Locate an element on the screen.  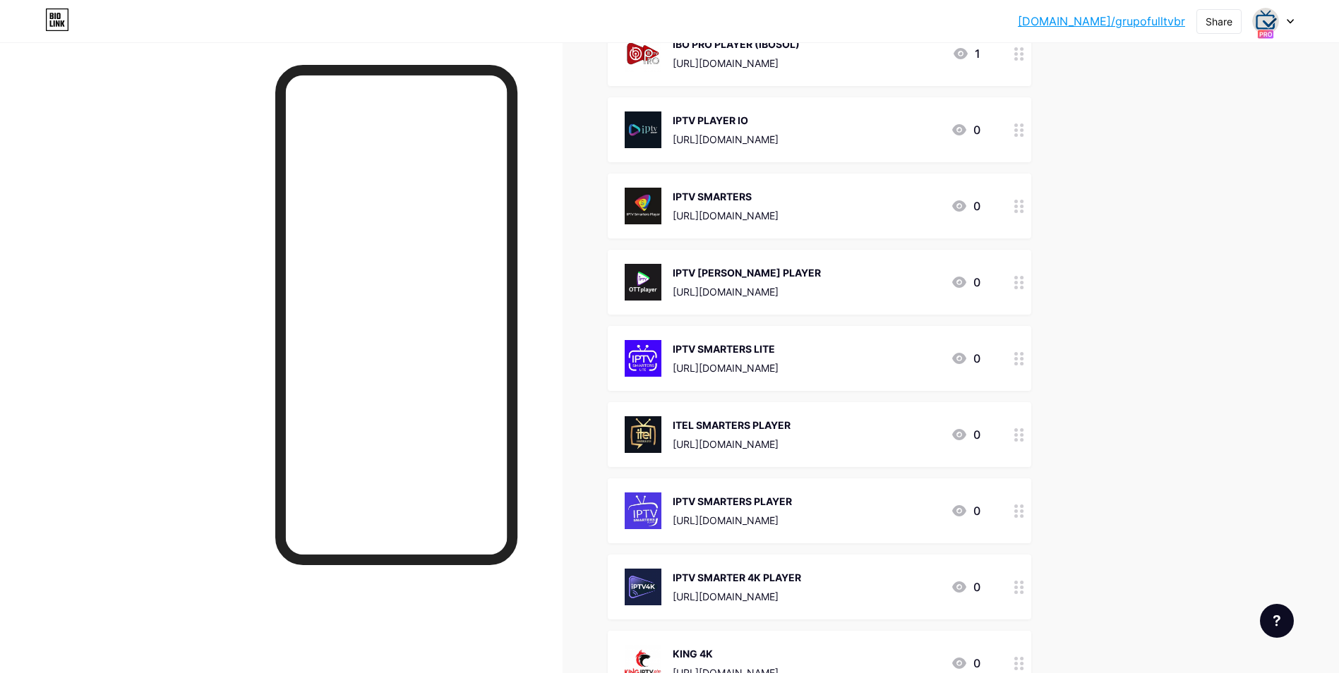
img: IBO PRO PLAYER (IBOSOL) is located at coordinates (643, 54).